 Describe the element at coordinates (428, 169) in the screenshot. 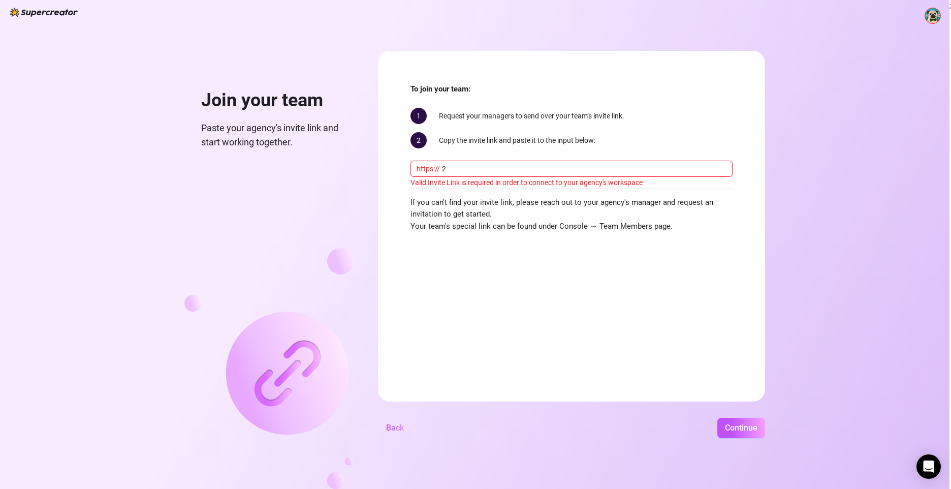

I see `span: https://` at that location.